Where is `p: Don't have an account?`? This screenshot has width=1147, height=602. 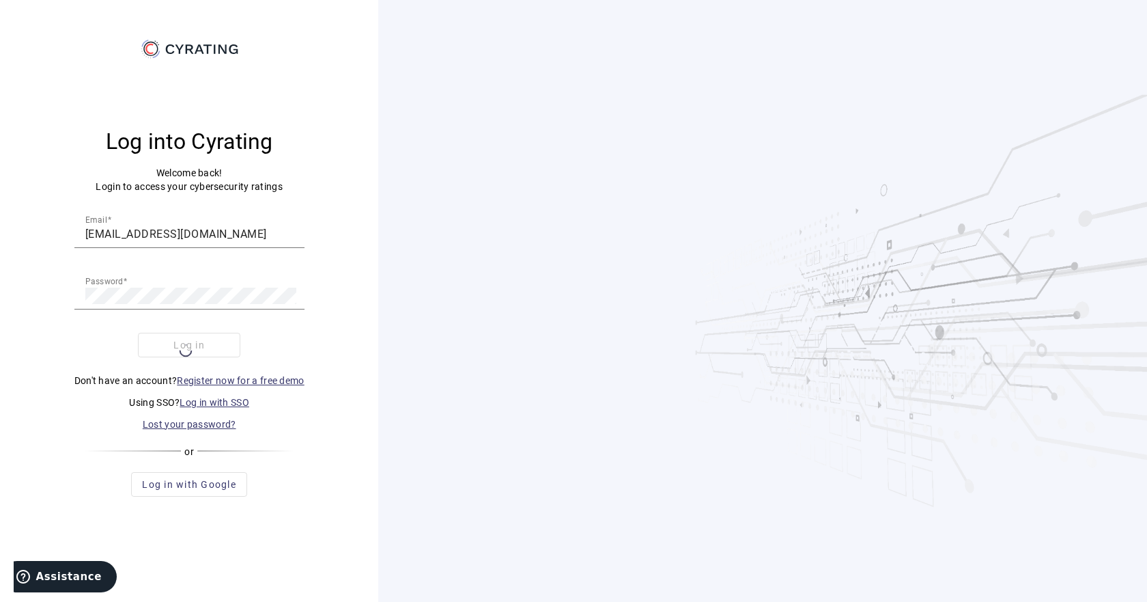 p: Don't have an account? is located at coordinates (189, 380).